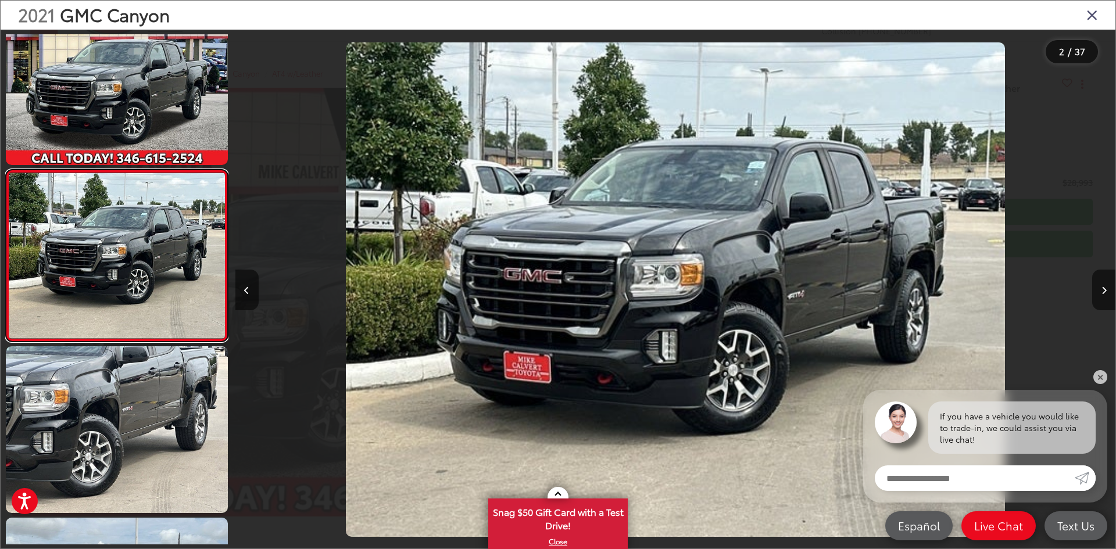 Image resolution: width=1116 pixels, height=549 pixels. I want to click on div: If you have a vehicle you would like to trade-in, we could assist you via live chat!, so click(1012, 428).